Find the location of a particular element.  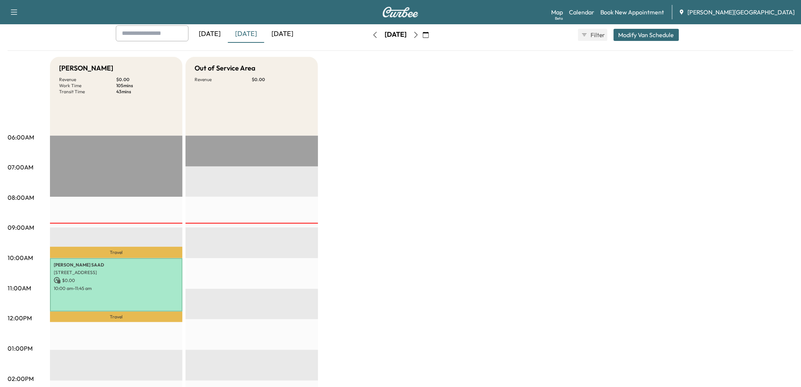

a: Book New Appointment is located at coordinates (633, 12).